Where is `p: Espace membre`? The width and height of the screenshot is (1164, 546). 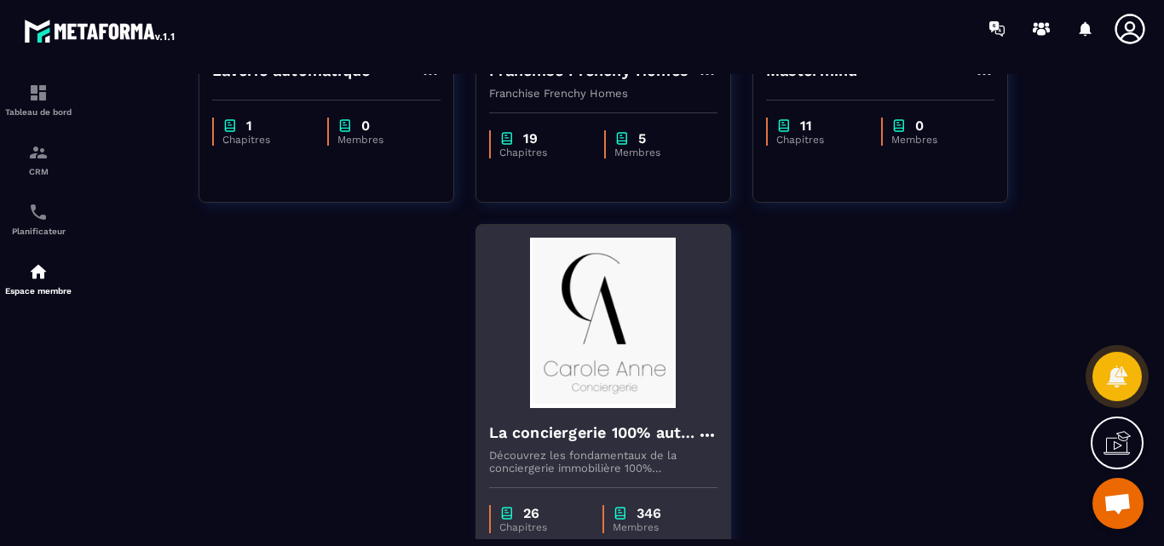
p: Espace membre is located at coordinates (38, 290).